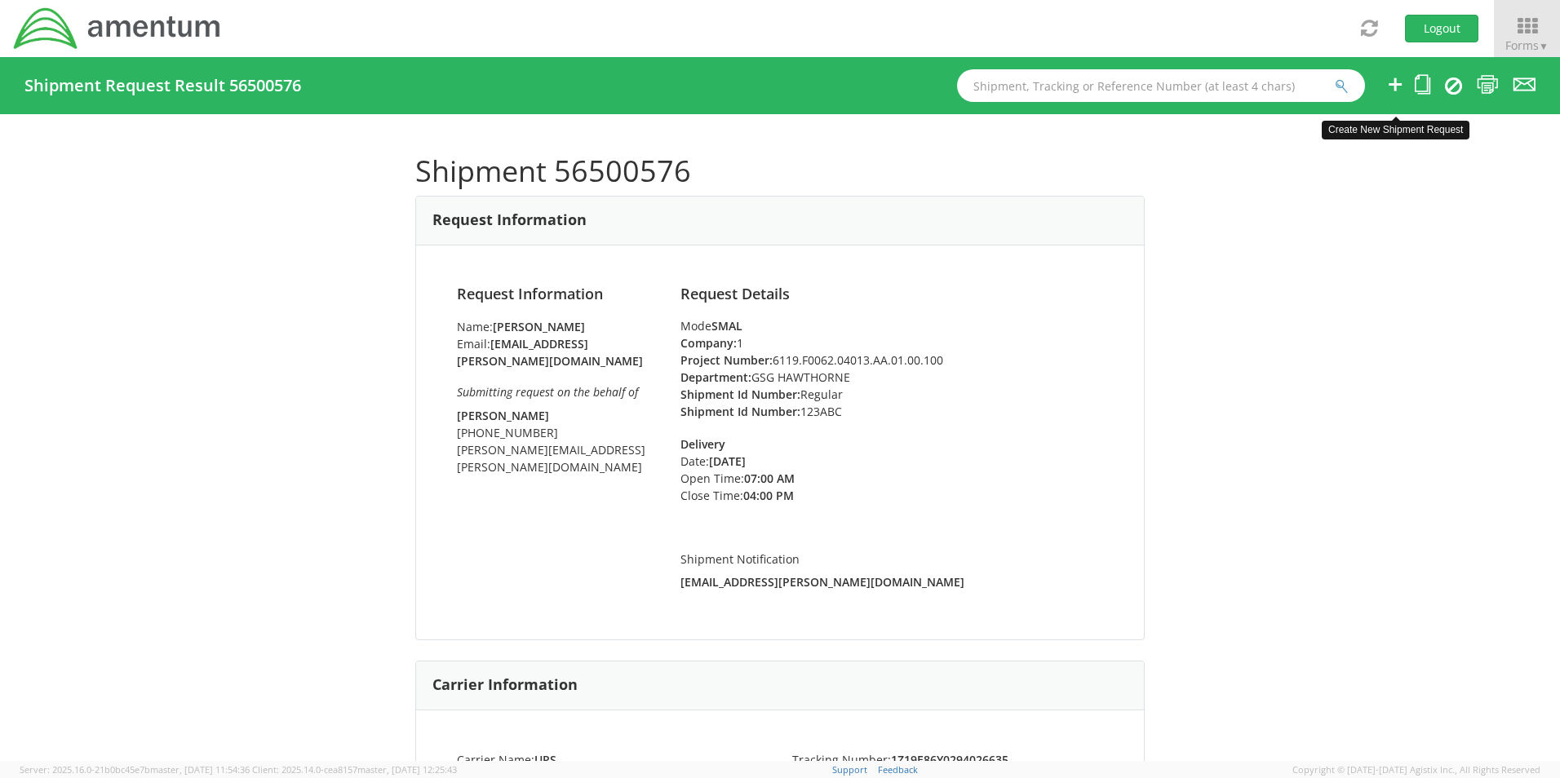 The width and height of the screenshot is (1560, 778). What do you see at coordinates (780, 171) in the screenshot?
I see `h1: Shipment 56500576` at bounding box center [780, 171].